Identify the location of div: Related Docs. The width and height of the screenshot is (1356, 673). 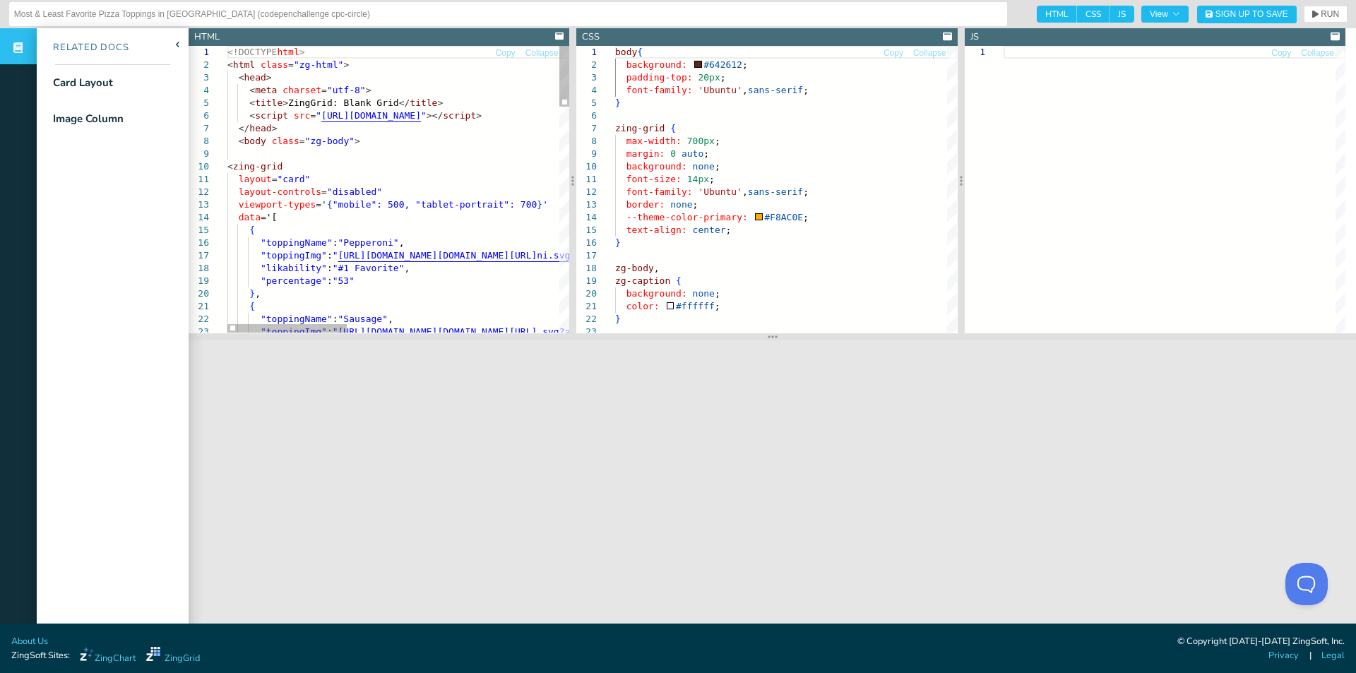
(83, 48).